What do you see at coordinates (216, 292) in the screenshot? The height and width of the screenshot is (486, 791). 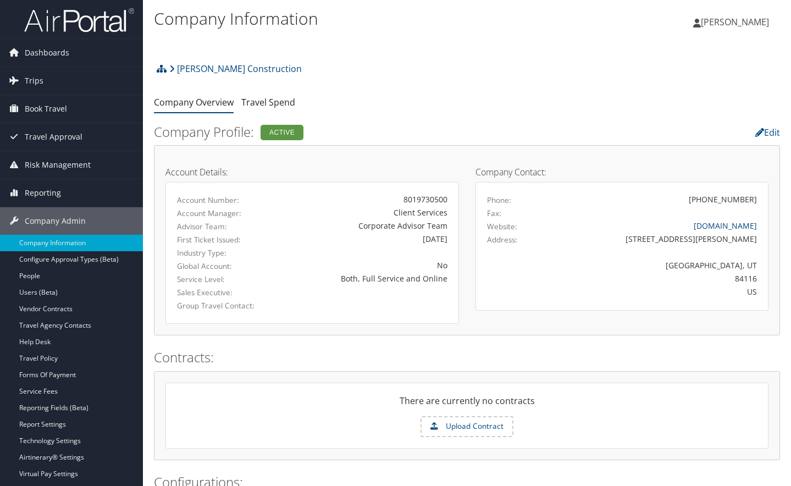 I see `label: Sales Executive:` at bounding box center [216, 292].